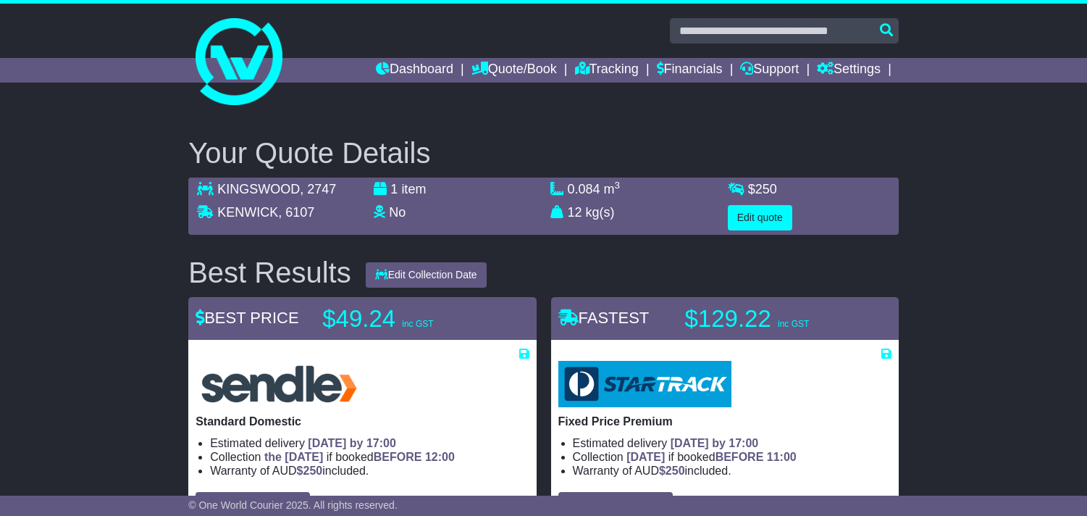  What do you see at coordinates (607, 70) in the screenshot?
I see `a: Tracking` at bounding box center [607, 70].